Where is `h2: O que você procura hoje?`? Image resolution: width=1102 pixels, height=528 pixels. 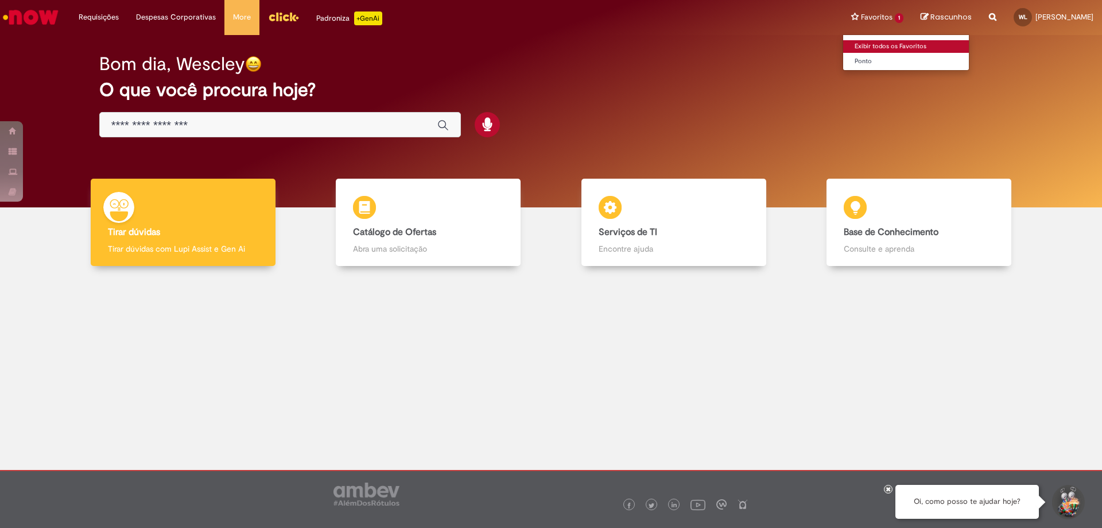 h2: O que você procura hoje? is located at coordinates (551, 90).